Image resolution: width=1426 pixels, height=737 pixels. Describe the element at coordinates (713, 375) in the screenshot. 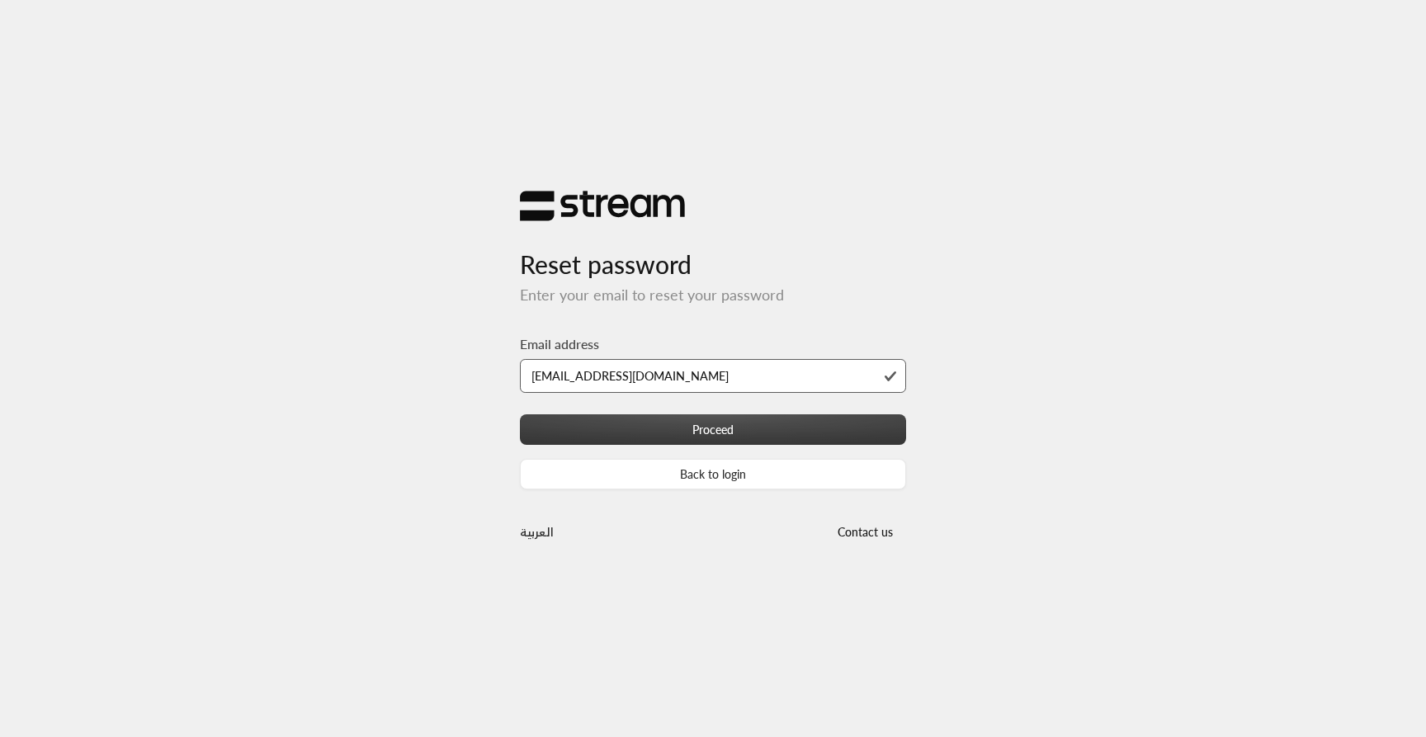

I see `input: Type your email here` at that location.